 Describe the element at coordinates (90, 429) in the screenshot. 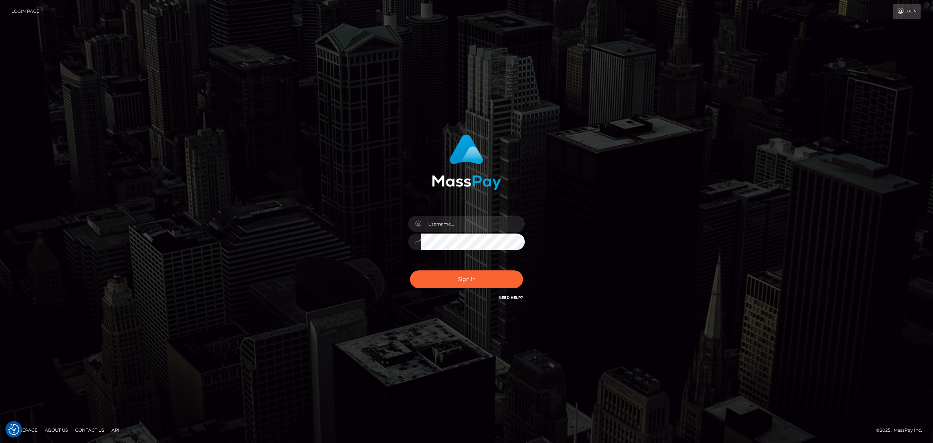

I see `a: Contact Us` at that location.